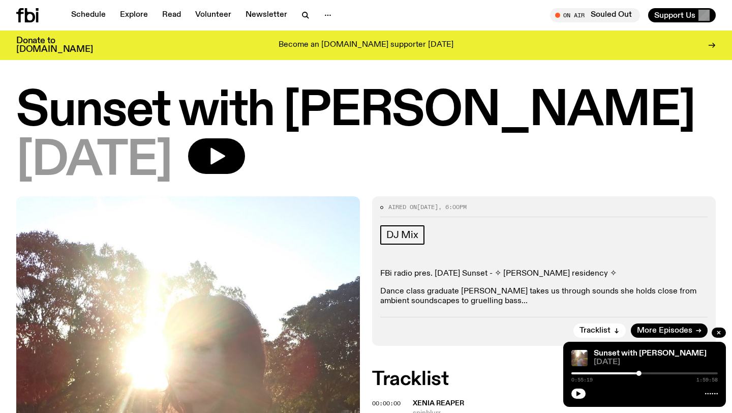  I want to click on span: Aired on, so click(403, 207).